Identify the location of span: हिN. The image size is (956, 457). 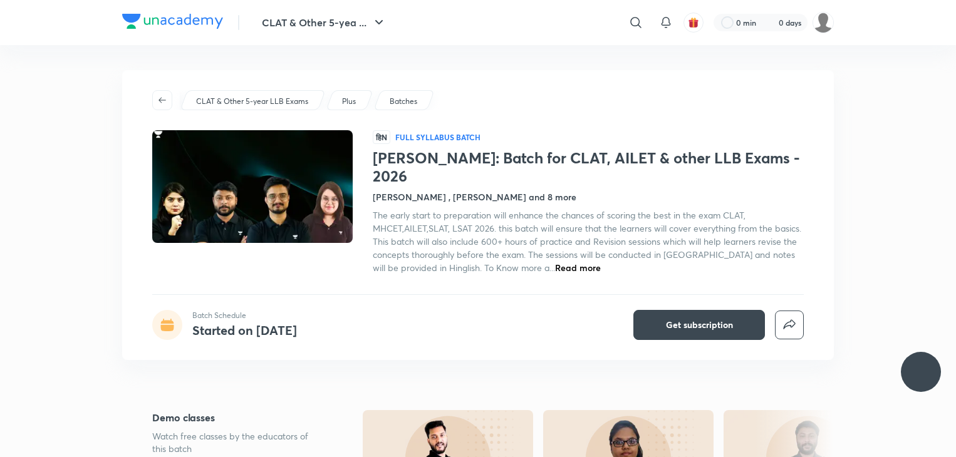
(382, 137).